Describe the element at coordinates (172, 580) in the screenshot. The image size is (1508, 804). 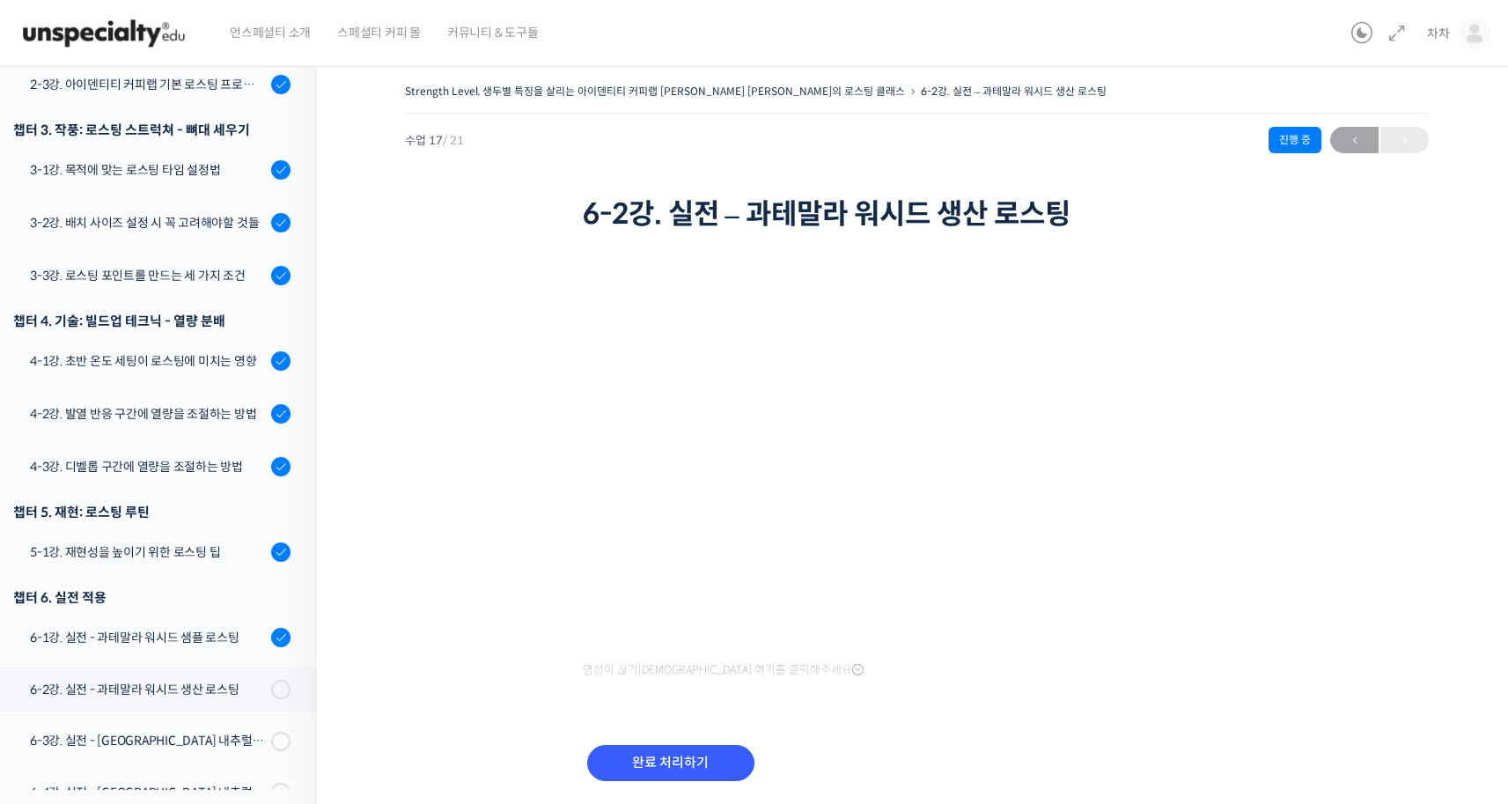
I see `a: 대화` at that location.